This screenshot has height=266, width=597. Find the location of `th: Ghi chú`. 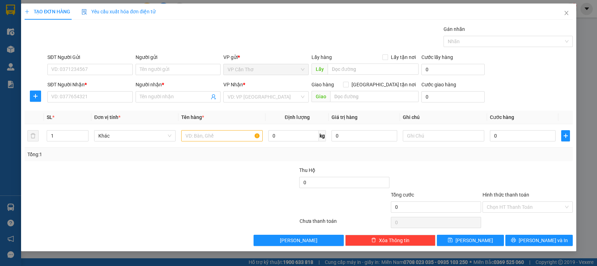

th: Ghi chú is located at coordinates (444, 117).